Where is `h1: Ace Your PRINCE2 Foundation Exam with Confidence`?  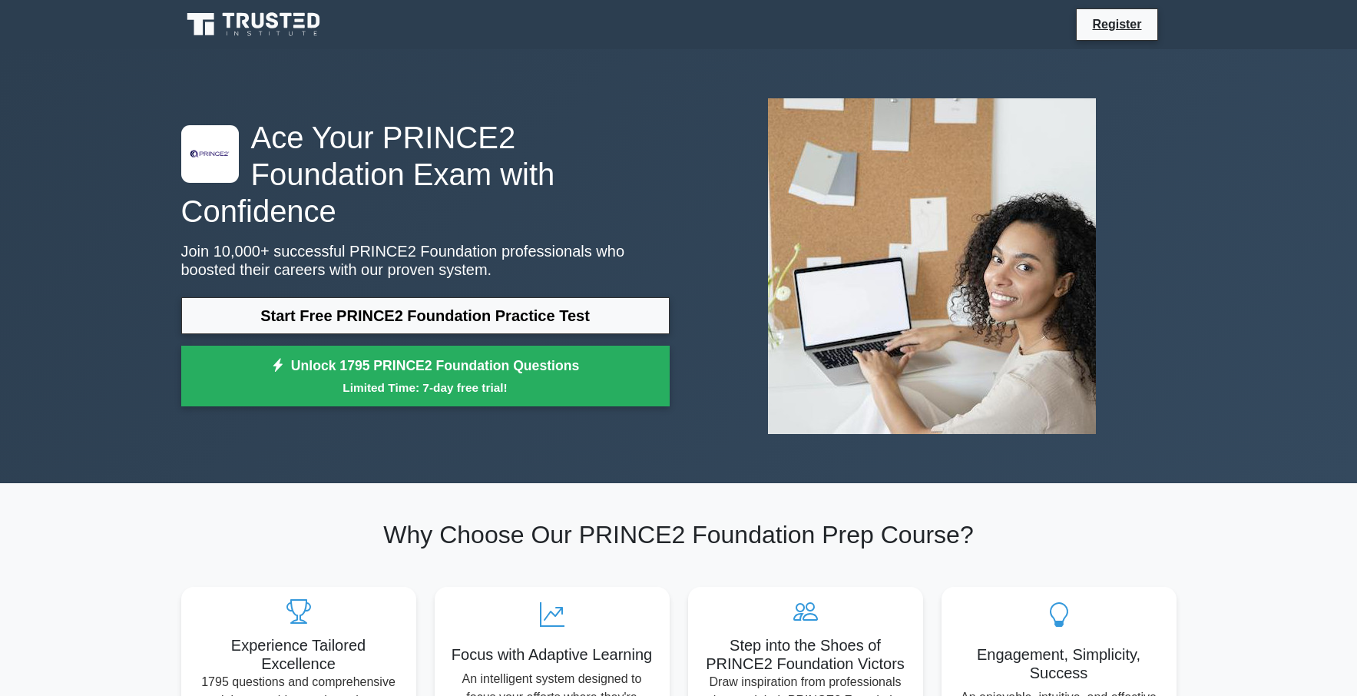 h1: Ace Your PRINCE2 Foundation Exam with Confidence is located at coordinates (426, 174).